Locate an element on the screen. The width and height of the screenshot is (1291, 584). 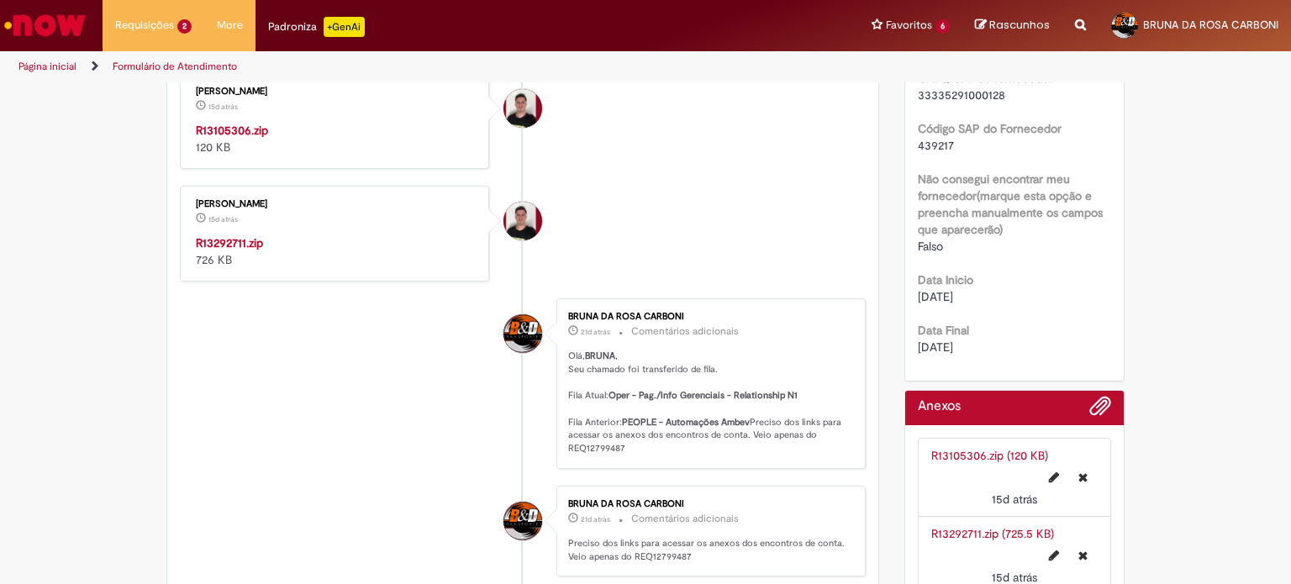
span: Falso is located at coordinates (930, 246).